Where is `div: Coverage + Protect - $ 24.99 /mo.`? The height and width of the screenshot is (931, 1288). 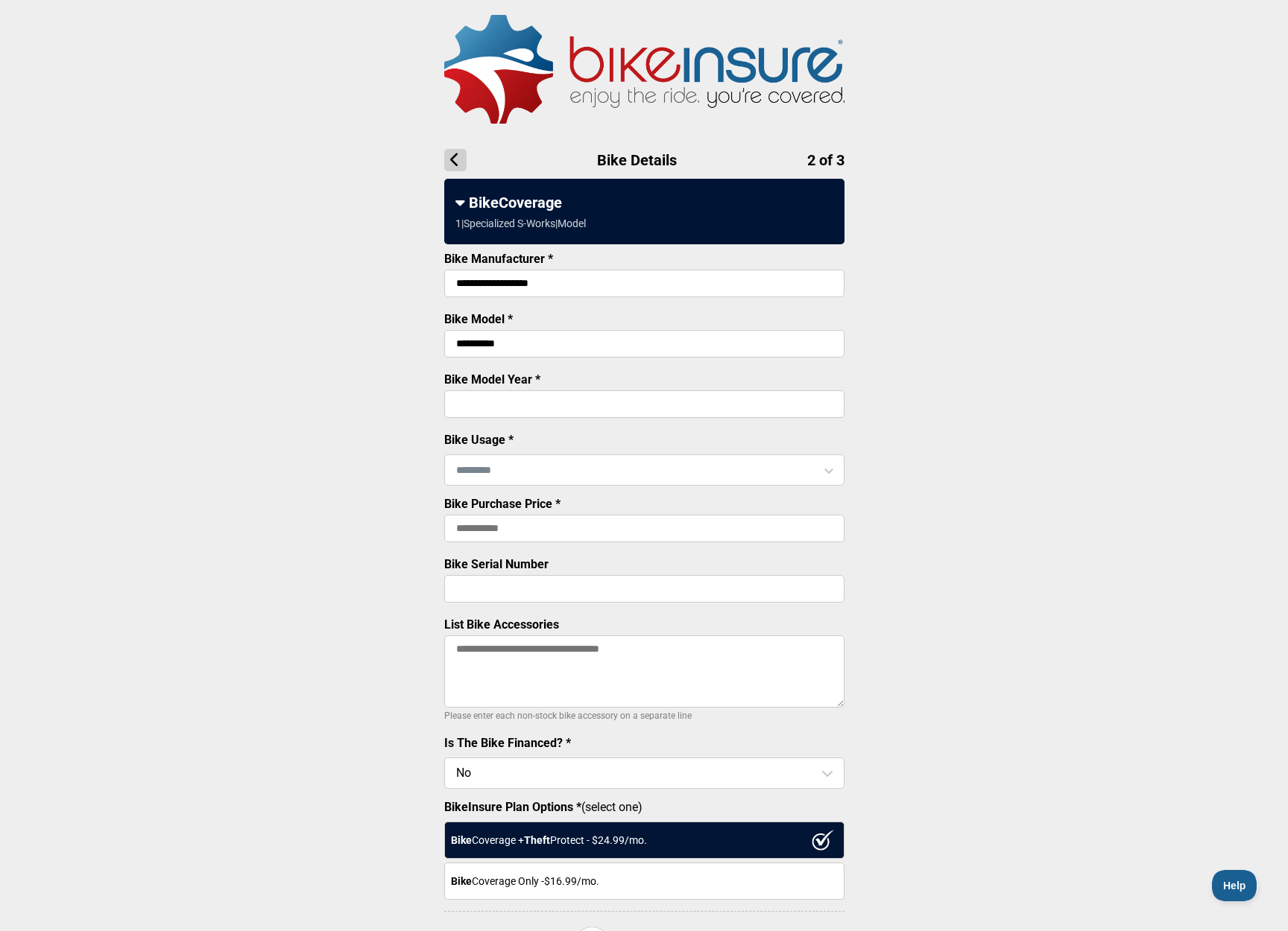 div: Coverage + Protect - $ 24.99 /mo. is located at coordinates (644, 840).